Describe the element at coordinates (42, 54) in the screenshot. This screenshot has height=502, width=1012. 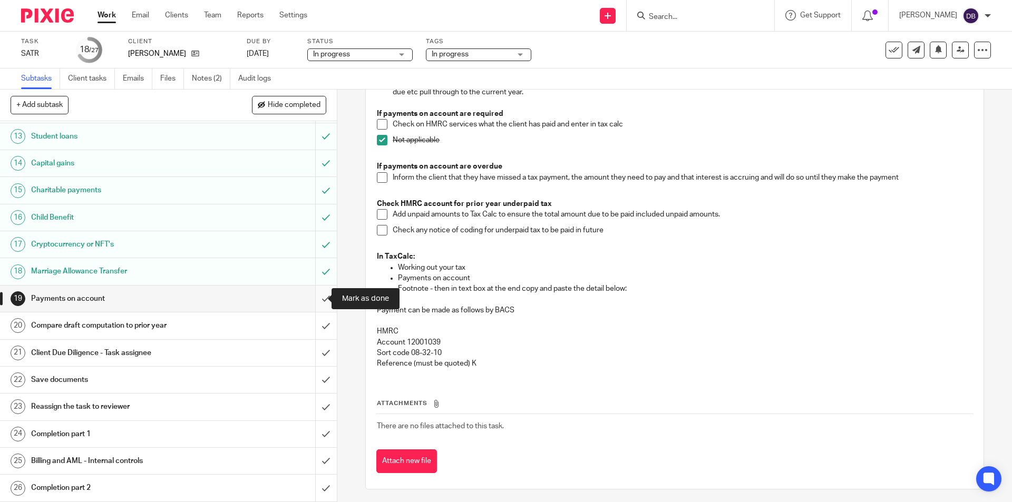
I see `div: SATR` at that location.